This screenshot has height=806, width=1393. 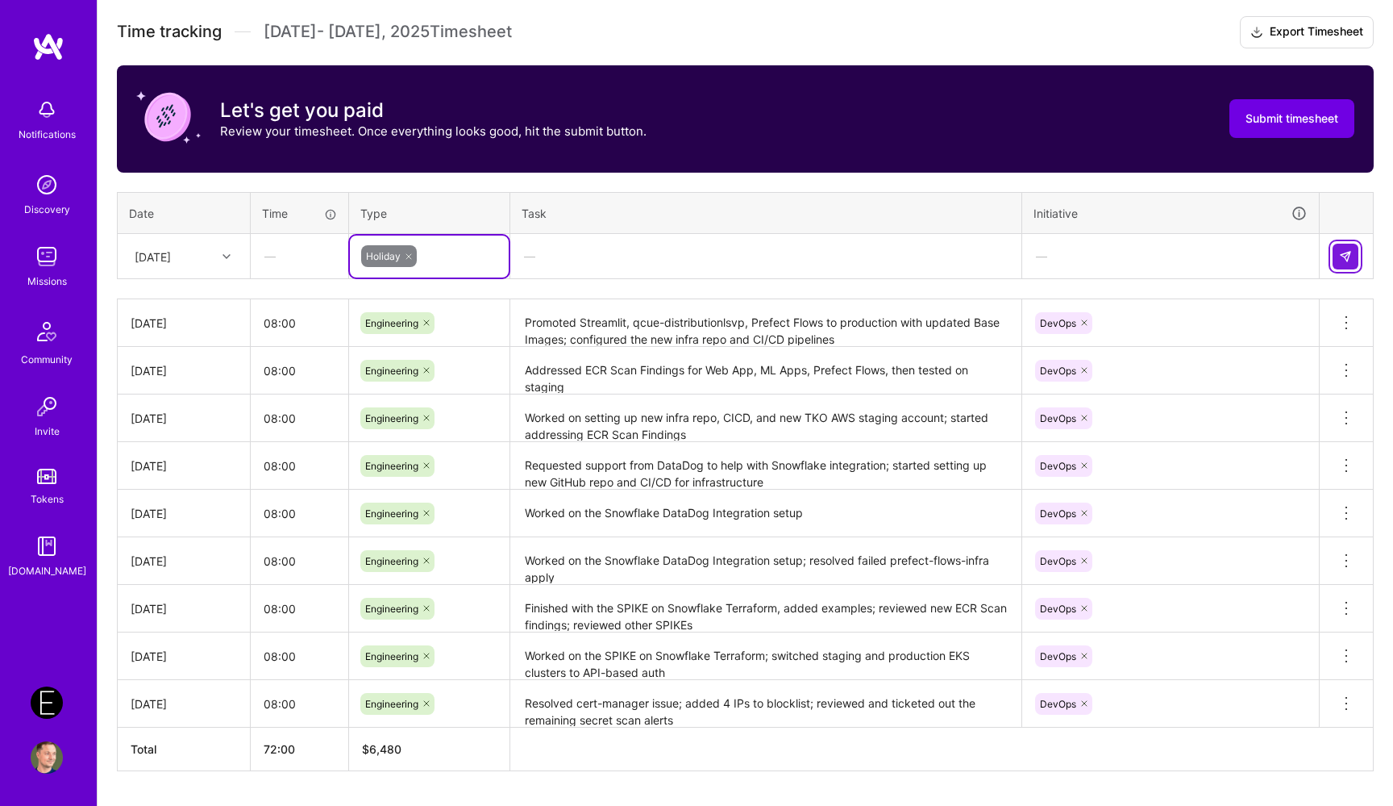 What do you see at coordinates (47, 476) in the screenshot?
I see `img: tokens` at bounding box center [47, 476].